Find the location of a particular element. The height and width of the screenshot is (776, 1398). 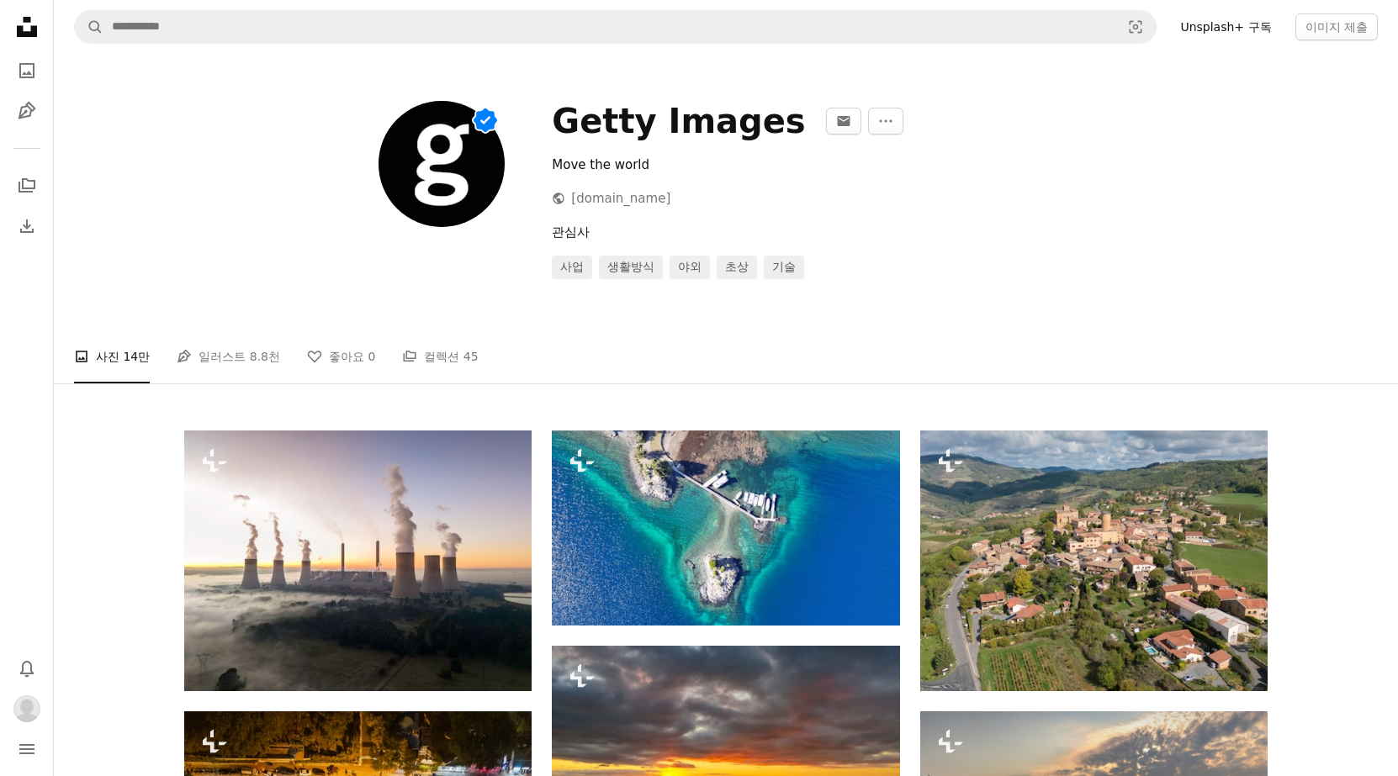

button: 메시지 Getty Images is located at coordinates (843, 121).